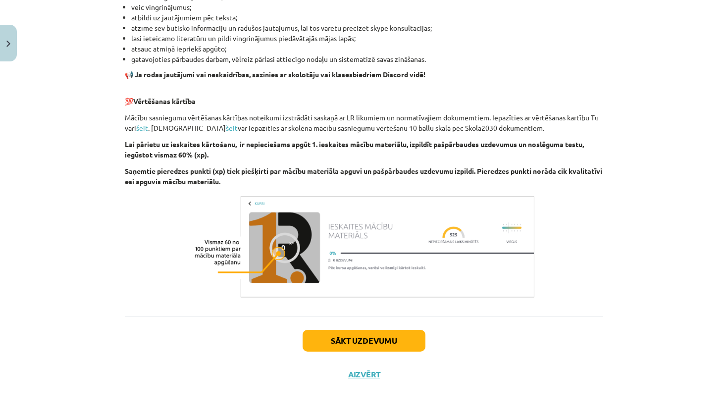 The image size is (728, 416). Describe the element at coordinates (367, 17) in the screenshot. I see `li: atbildi uz jautājumiem pēc teksta;` at that location.